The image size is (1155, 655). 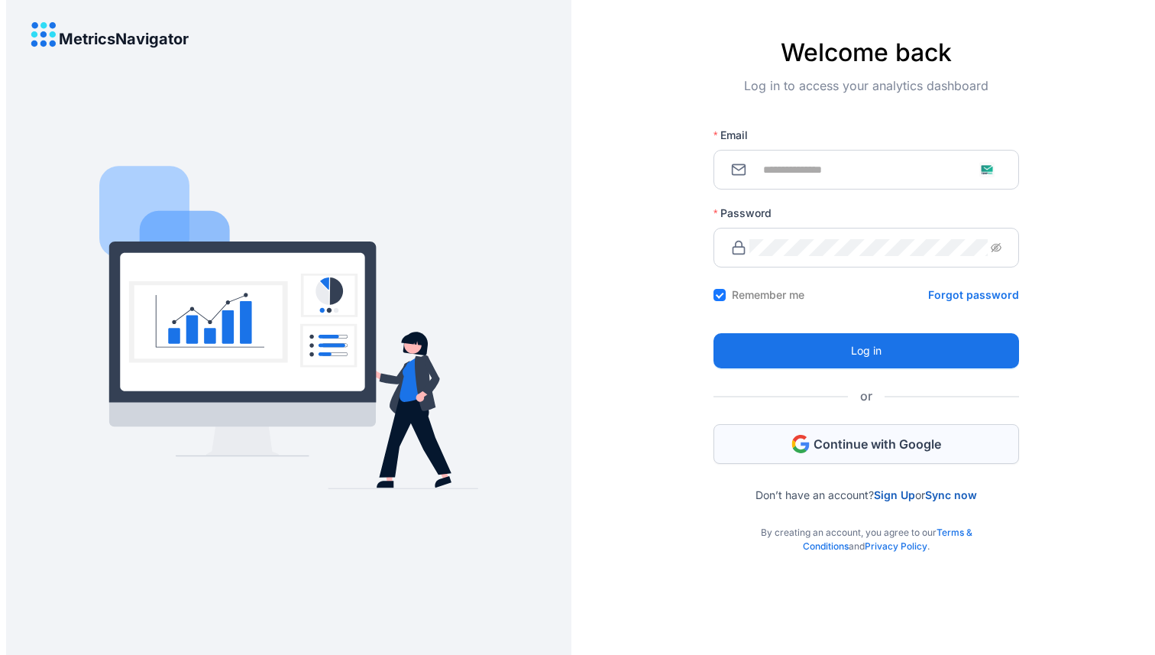 What do you see at coordinates (866, 444) in the screenshot?
I see `button: Continue with Google` at bounding box center [866, 444].